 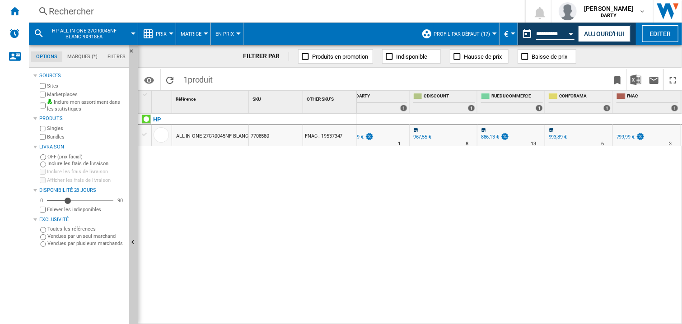 What do you see at coordinates (200, 79) in the screenshot?
I see `span: produit` at bounding box center [200, 79].